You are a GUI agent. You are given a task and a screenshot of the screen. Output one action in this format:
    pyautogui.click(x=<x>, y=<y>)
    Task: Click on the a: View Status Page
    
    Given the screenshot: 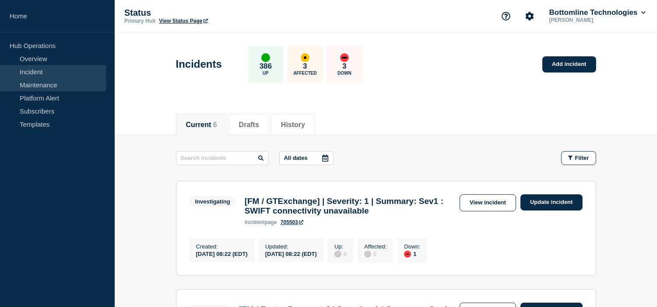 What is the action you would take?
    pyautogui.click(x=183, y=21)
    